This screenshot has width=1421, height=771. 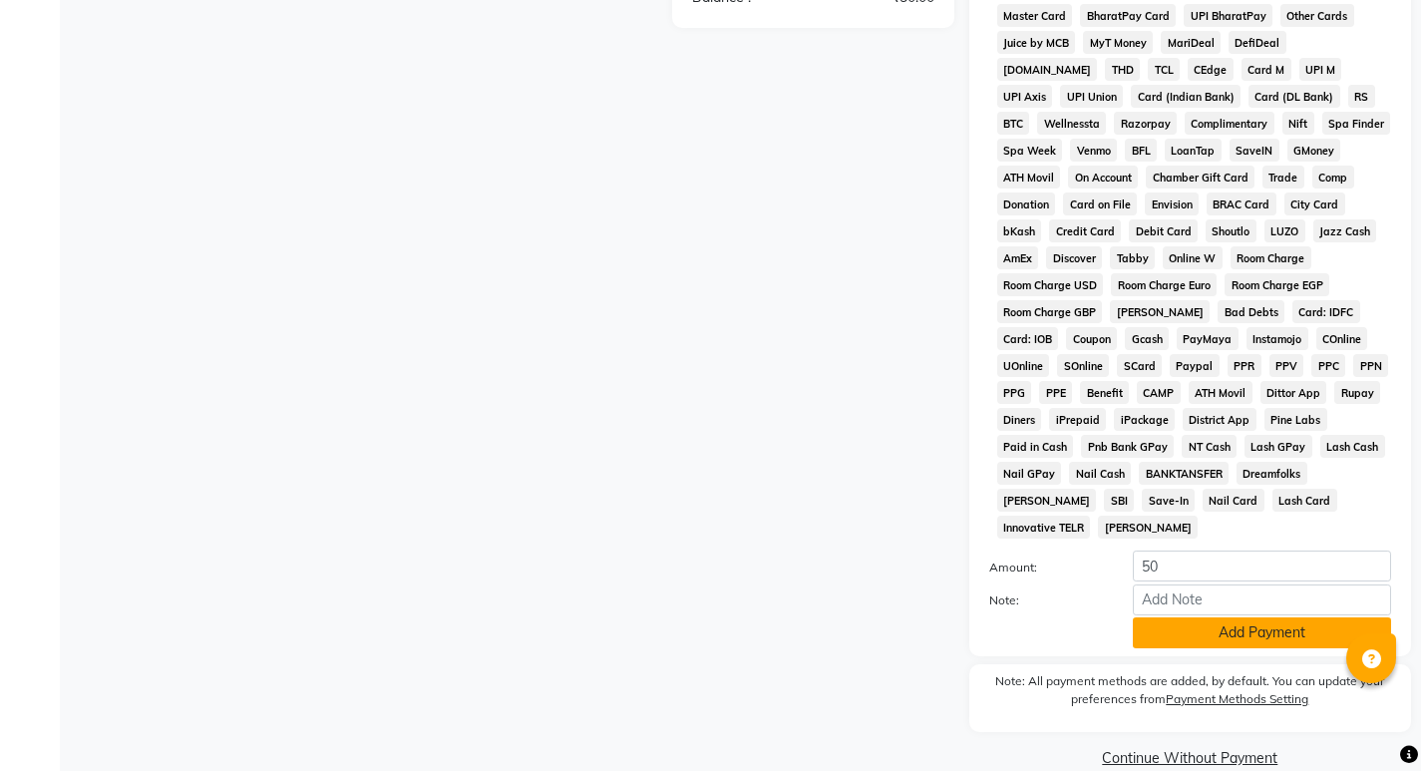 What do you see at coordinates (1195, 365) in the screenshot?
I see `span: Paypal` at bounding box center [1195, 365].